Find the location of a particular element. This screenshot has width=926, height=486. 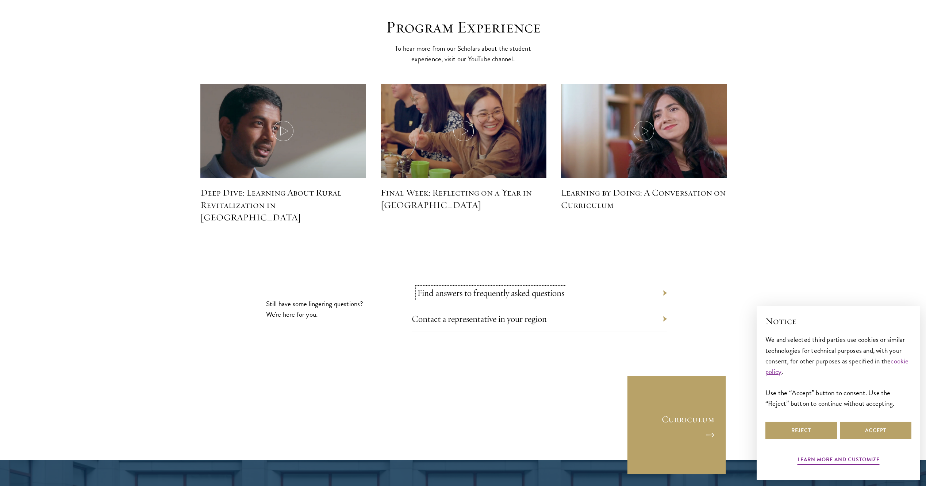

p: To hear more from our Scholars about the student experience, visit our YouTube channel. is located at coordinates (463, 54).